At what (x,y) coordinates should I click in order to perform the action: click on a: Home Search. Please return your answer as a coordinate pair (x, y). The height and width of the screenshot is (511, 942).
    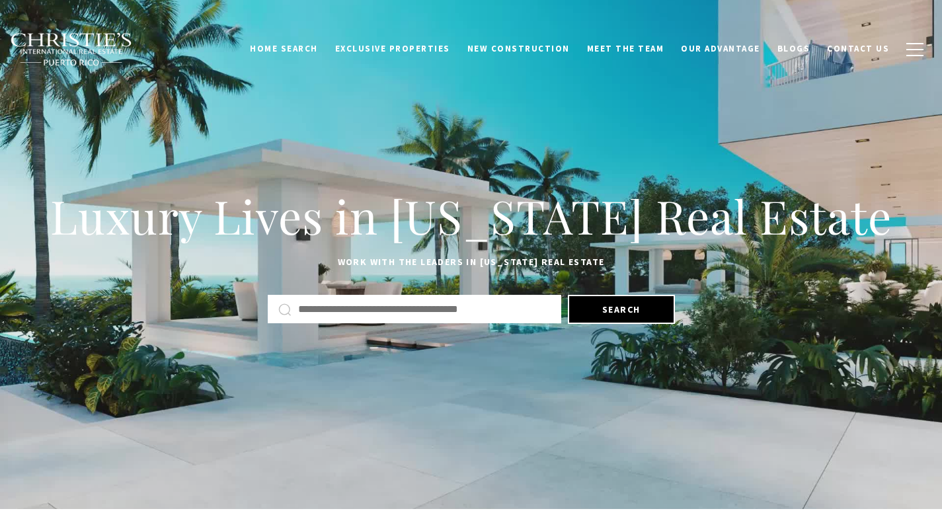
    Looking at the image, I should click on (284, 49).